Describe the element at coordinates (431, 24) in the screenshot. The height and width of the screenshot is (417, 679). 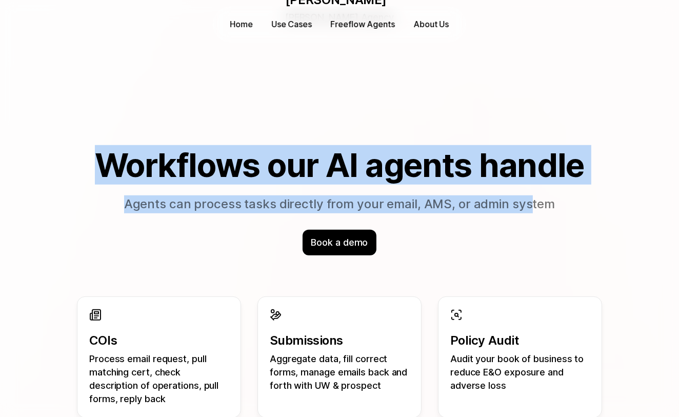
I see `a: About Us` at that location.